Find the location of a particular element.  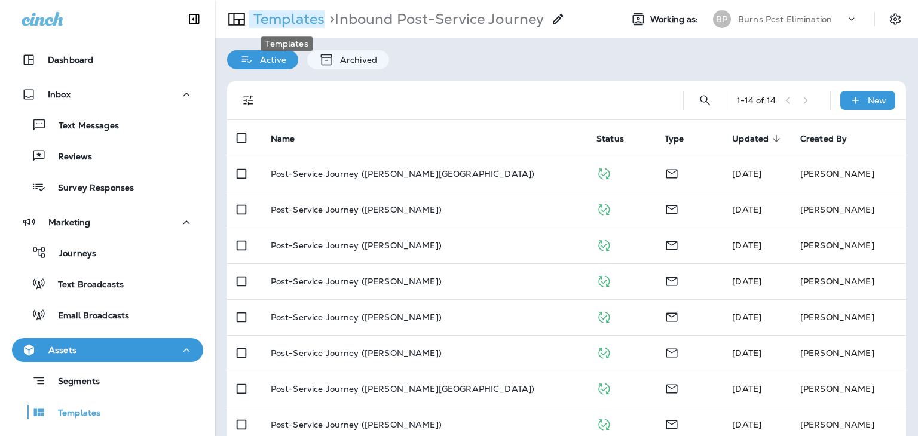

p: Inbox is located at coordinates (59, 94).